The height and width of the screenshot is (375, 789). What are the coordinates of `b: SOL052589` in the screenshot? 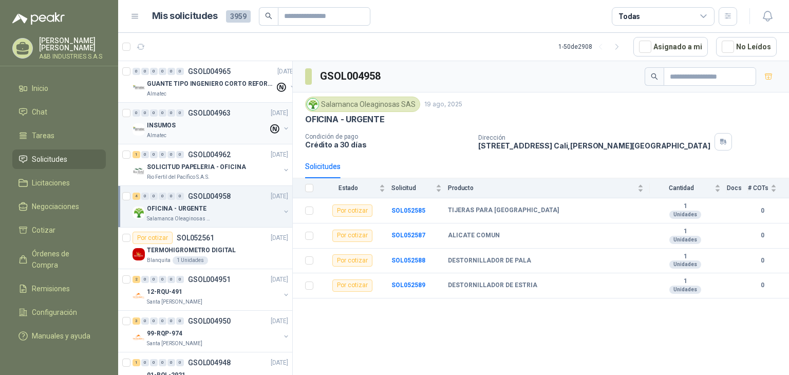 It's located at (409, 285).